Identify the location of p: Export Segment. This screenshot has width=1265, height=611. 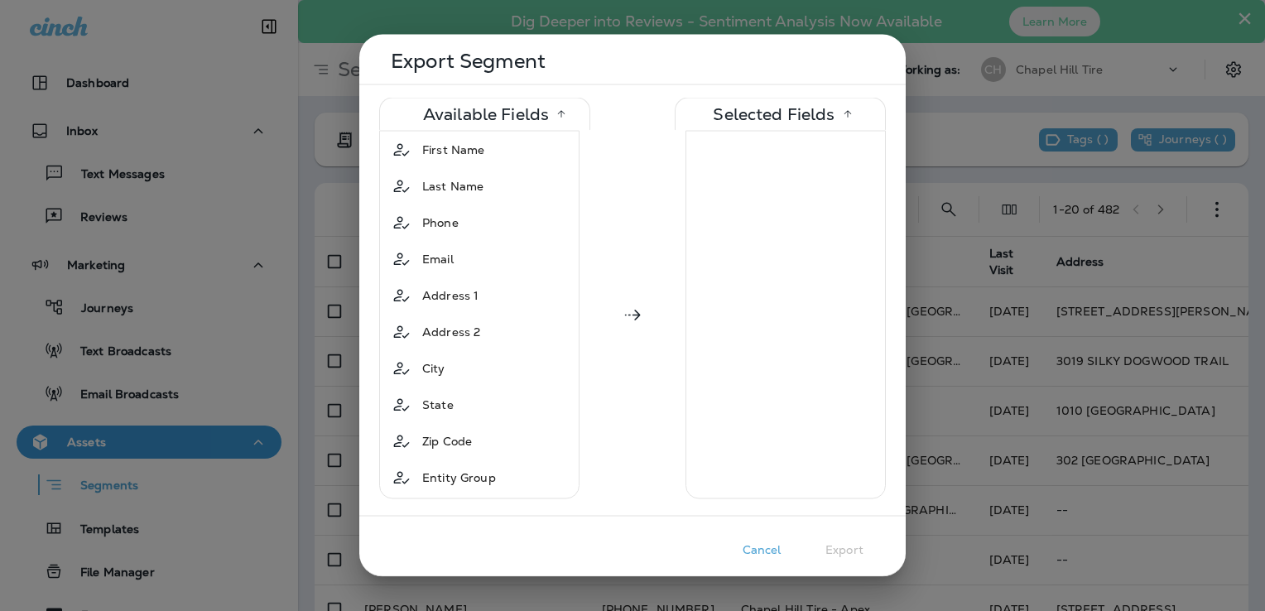
(635, 61).